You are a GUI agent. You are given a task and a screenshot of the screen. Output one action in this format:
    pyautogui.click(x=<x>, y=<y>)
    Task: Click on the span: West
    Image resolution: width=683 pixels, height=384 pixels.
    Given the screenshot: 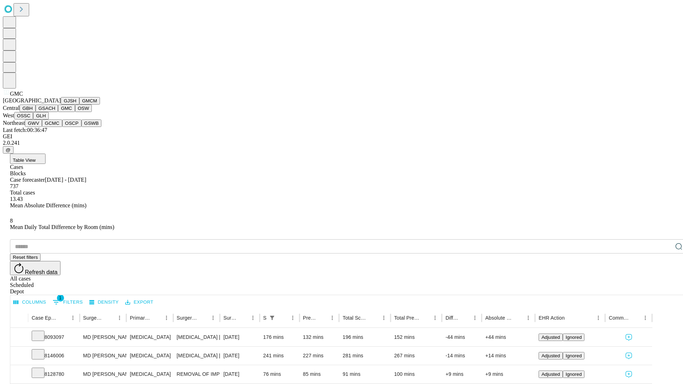 What is the action you would take?
    pyautogui.click(x=9, y=115)
    